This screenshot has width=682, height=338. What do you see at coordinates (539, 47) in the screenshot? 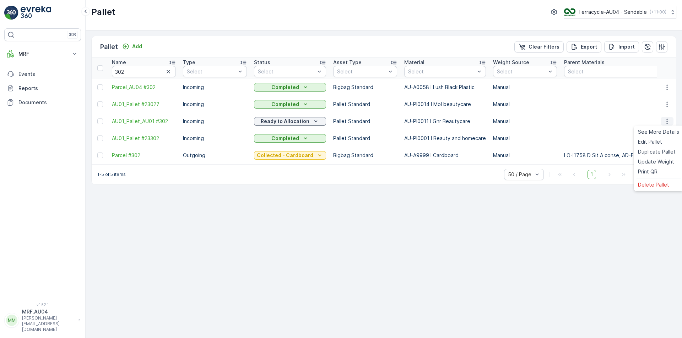
I see `button: Clear Filters` at bounding box center [539, 47].